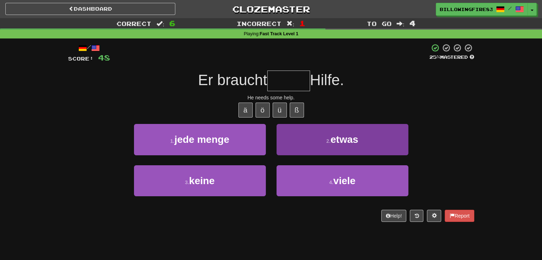 The image size is (542, 260). What do you see at coordinates (202, 139) in the screenshot?
I see `span: jede menge` at bounding box center [202, 139].